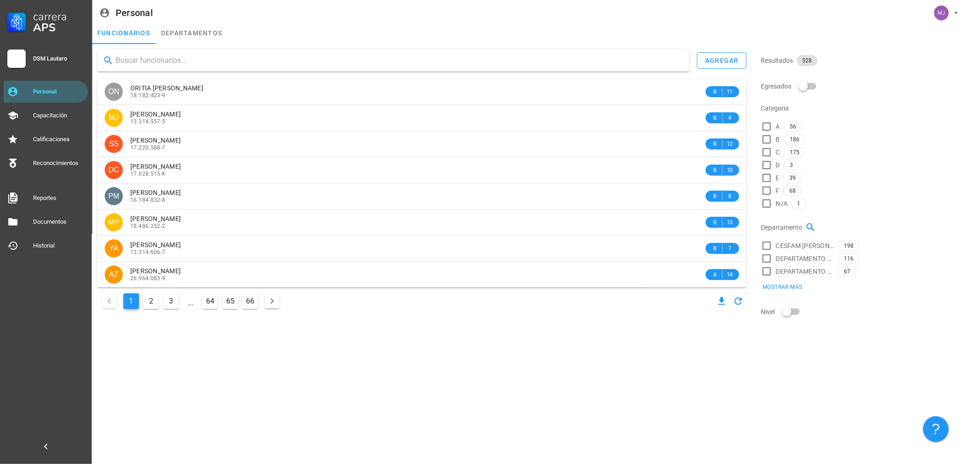  What do you see at coordinates (191, 33) in the screenshot?
I see `a: departamentos` at bounding box center [191, 33].